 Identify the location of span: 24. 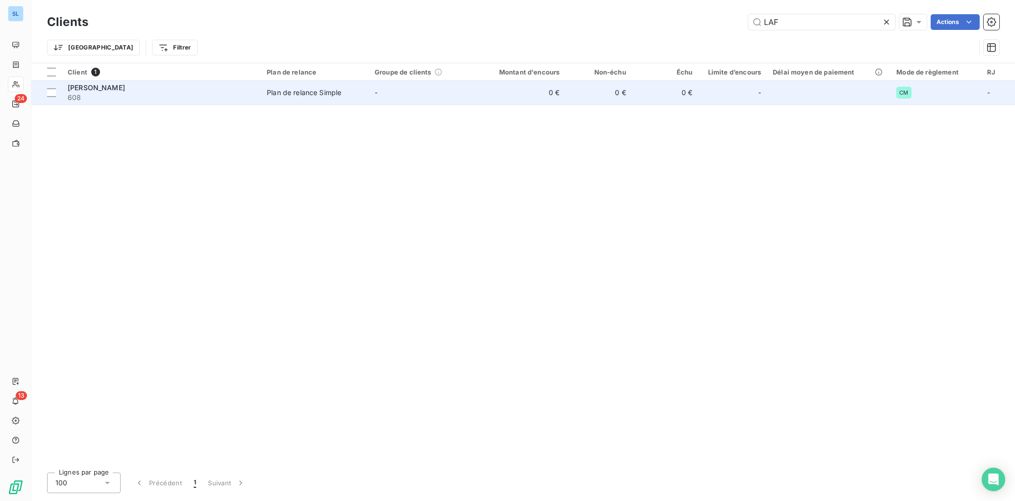
(21, 99).